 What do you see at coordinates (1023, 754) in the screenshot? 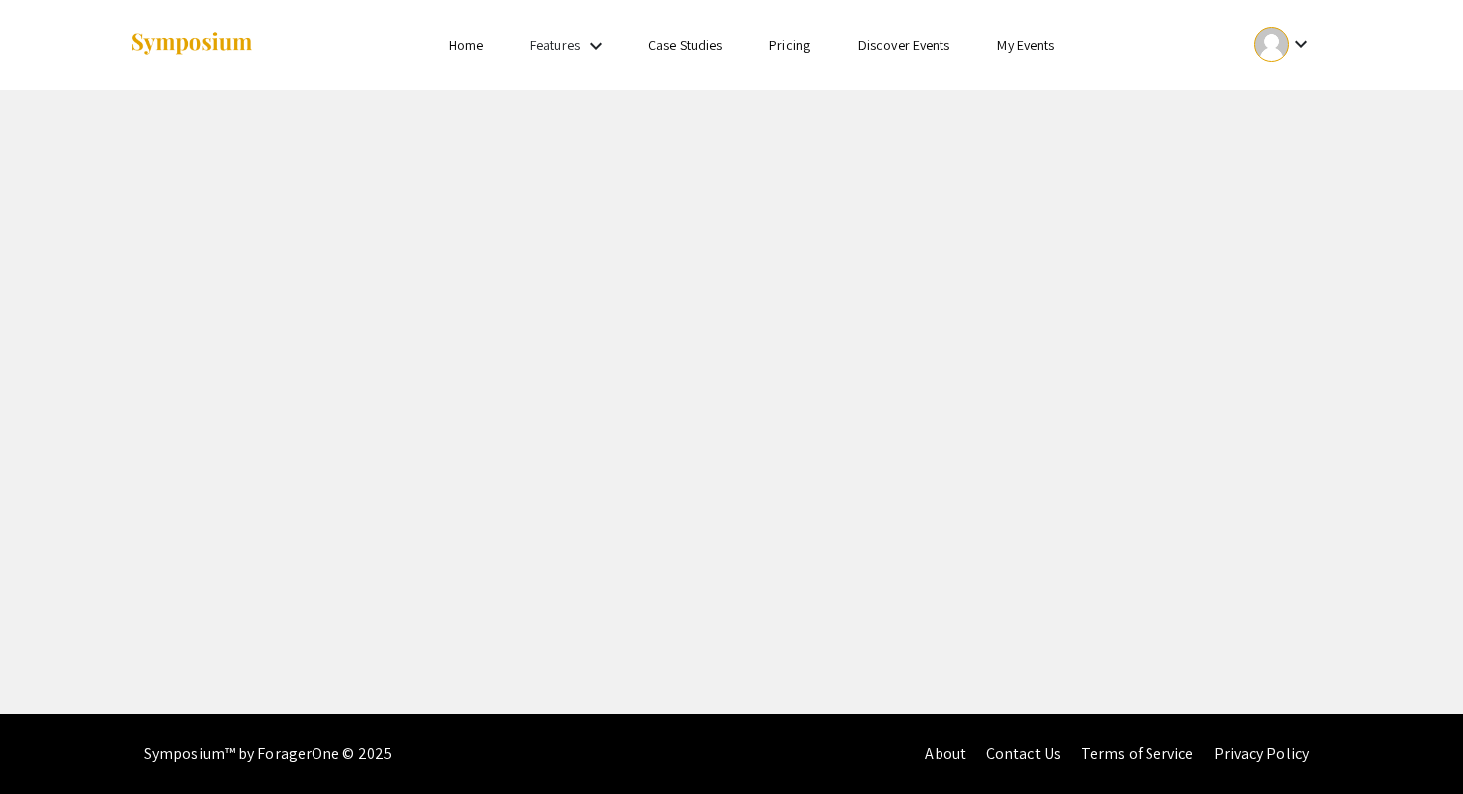
I see `a: Contact Us` at bounding box center [1023, 754].